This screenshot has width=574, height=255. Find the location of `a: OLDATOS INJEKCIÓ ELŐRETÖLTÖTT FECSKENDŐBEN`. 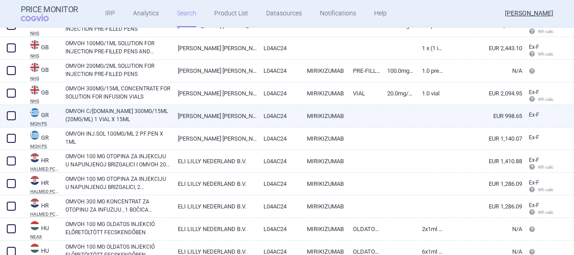

a: OLDATOS INJEKCIÓ ELŐRETÖLTÖTT FECSKENDŐBEN is located at coordinates (363, 228).